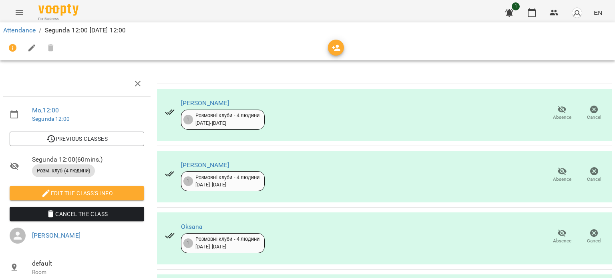 The width and height of the screenshot is (615, 278). Describe the element at coordinates (77, 139) in the screenshot. I see `span: Previous Classes` at that location.